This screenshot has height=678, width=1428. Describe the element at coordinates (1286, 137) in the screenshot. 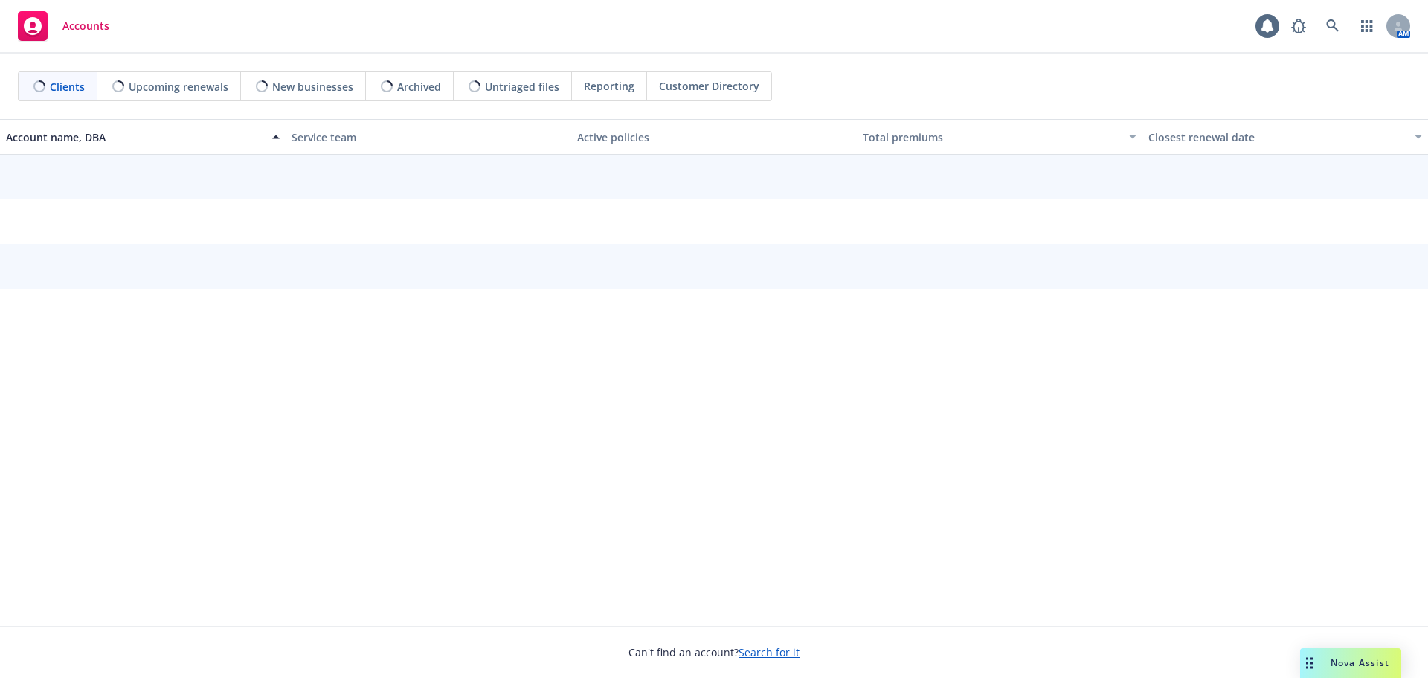

I see `button: Closest renewal date` at that location.